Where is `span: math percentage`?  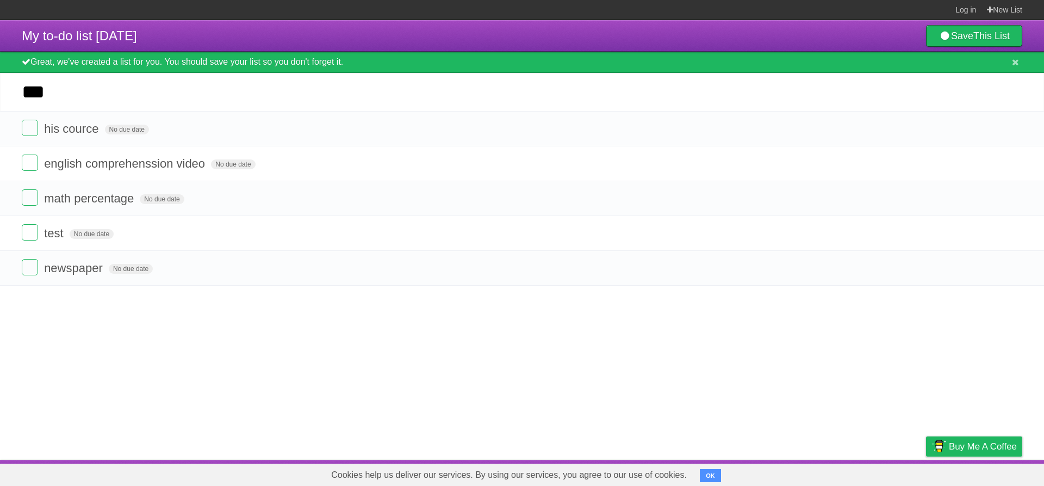 span: math percentage is located at coordinates (90, 198).